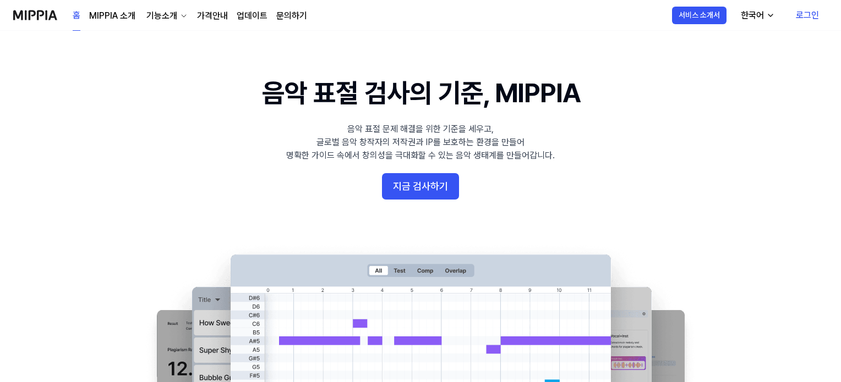 The image size is (841, 382). What do you see at coordinates (162, 16) in the screenshot?
I see `div: 기능소개` at bounding box center [162, 16].